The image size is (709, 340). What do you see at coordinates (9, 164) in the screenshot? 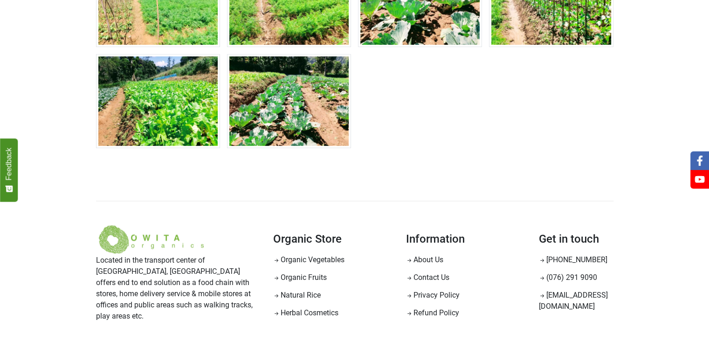
I see `span: Feedback` at bounding box center [9, 164].